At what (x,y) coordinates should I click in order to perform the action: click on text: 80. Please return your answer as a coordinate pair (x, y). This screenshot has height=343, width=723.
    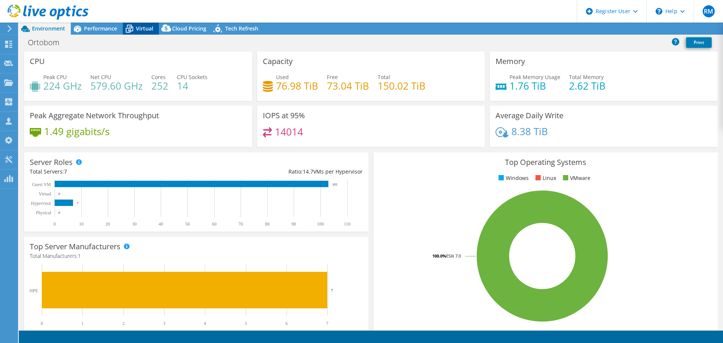
    Looking at the image, I should click on (267, 224).